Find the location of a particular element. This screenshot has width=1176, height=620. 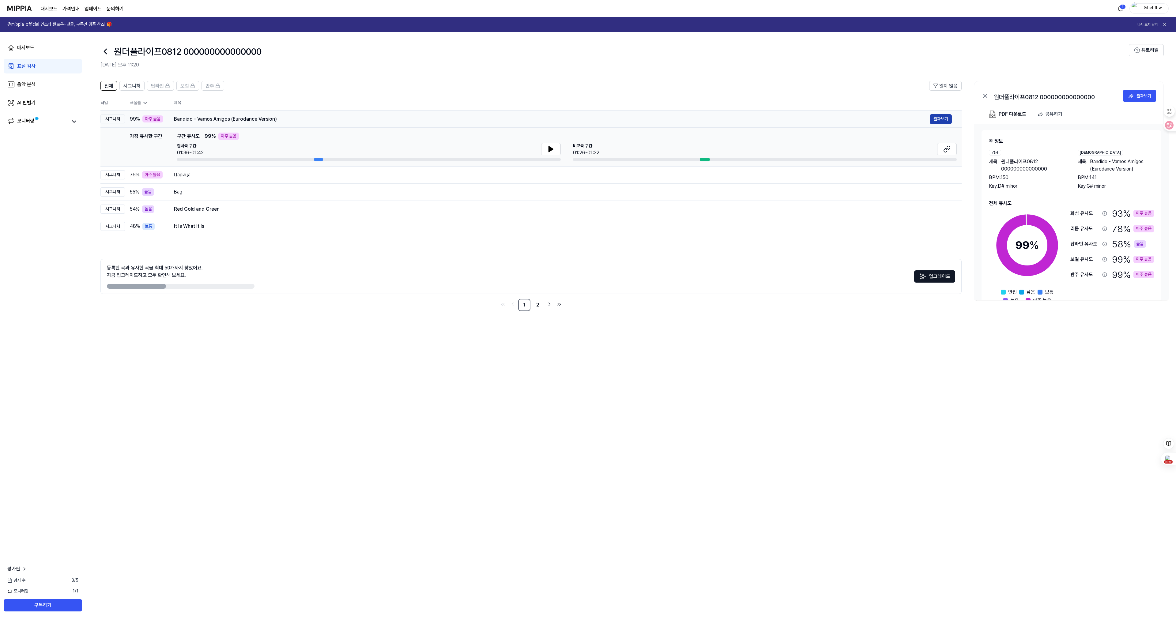

h2: 전체 유사도 is located at coordinates (1071, 203).